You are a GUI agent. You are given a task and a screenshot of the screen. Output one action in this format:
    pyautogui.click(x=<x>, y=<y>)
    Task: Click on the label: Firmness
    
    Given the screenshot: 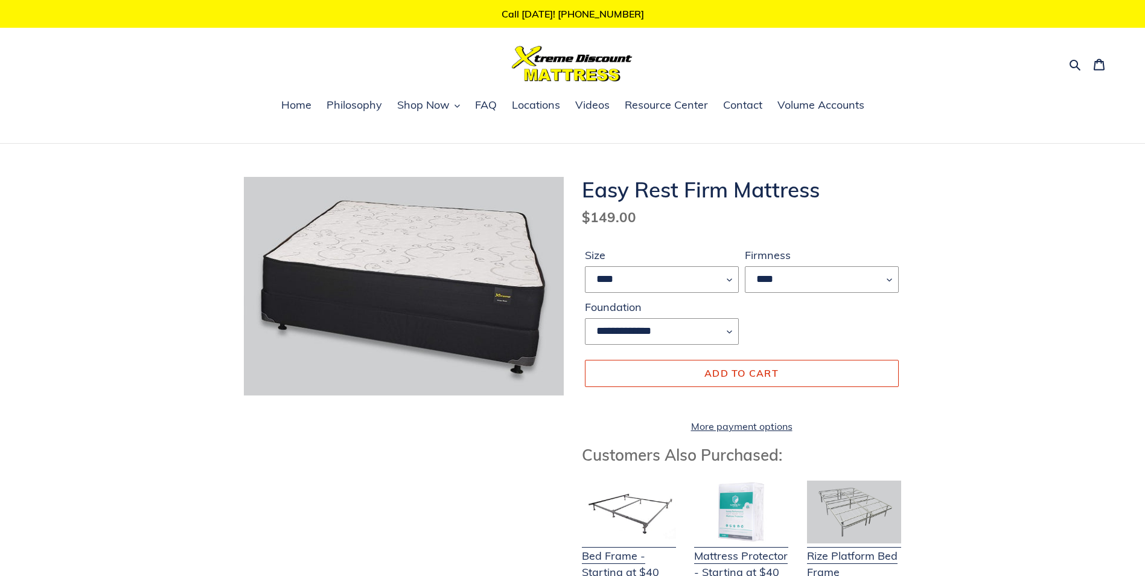 What is the action you would take?
    pyautogui.click(x=821, y=255)
    